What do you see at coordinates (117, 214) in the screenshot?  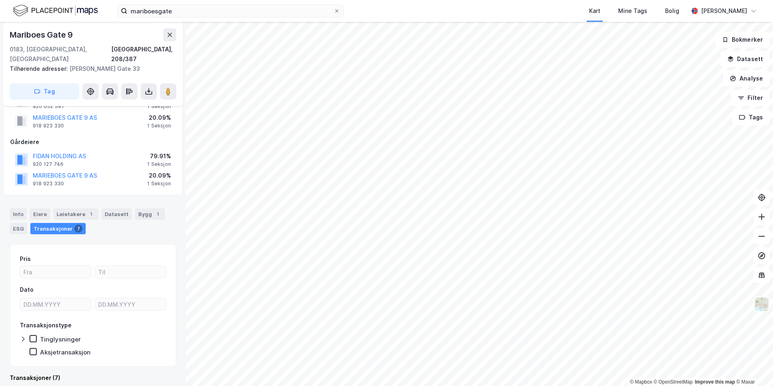 I see `div: Datasett` at bounding box center [117, 214].